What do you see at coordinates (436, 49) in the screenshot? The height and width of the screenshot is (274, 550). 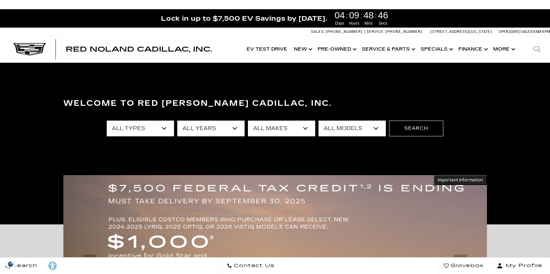 I see `a: Specials` at bounding box center [436, 49].